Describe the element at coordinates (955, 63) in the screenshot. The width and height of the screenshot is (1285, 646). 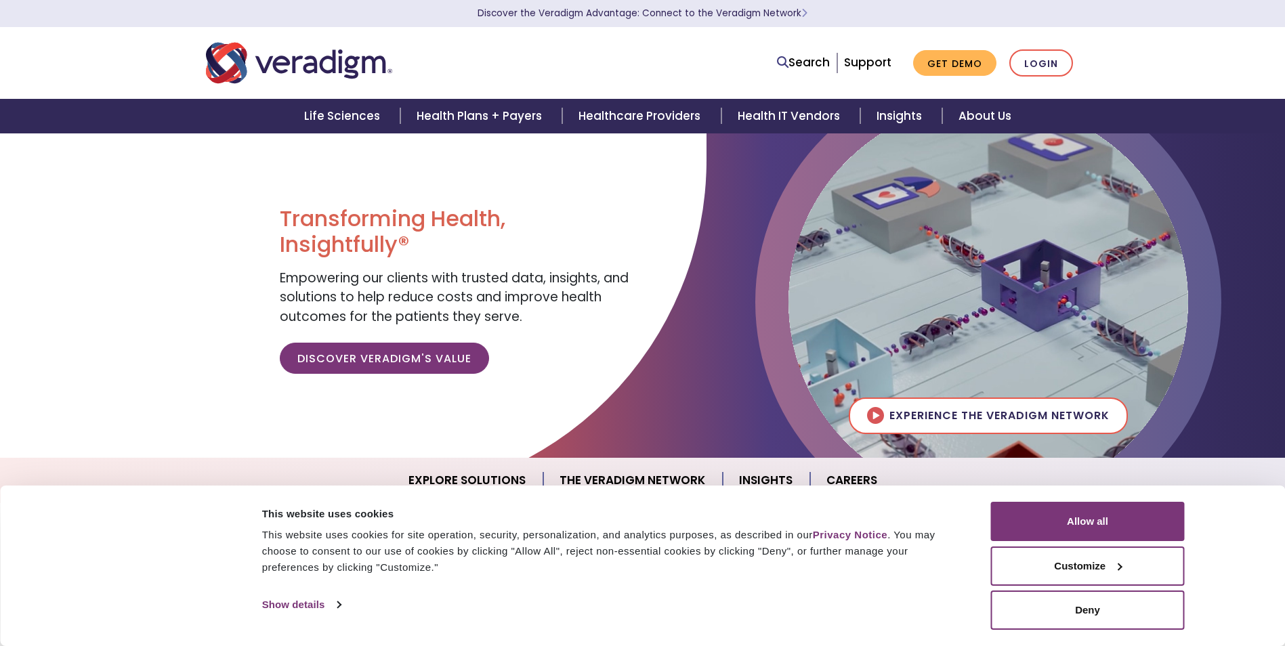
I see `a: Get Demo` at that location.